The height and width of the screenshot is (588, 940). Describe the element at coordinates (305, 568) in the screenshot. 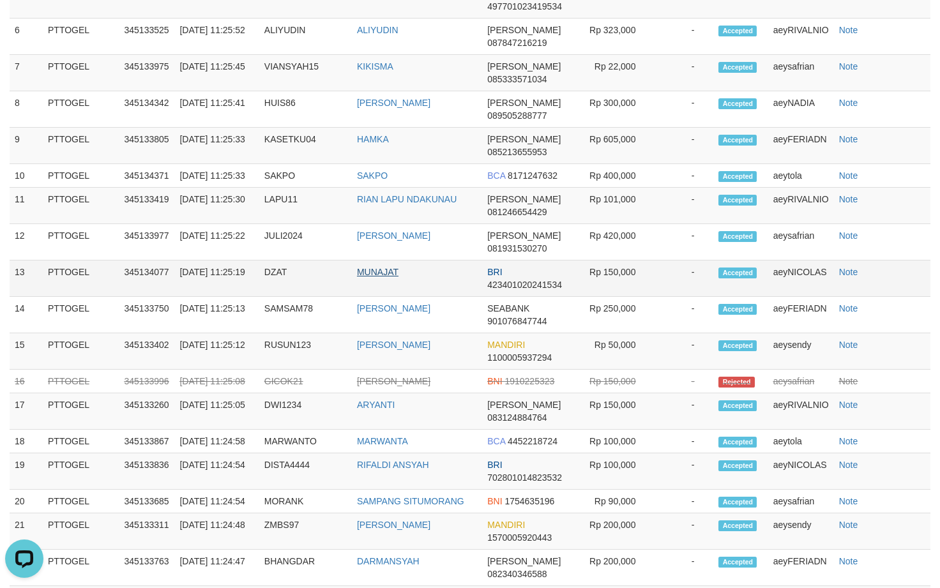

I see `td: BHANGDAR` at that location.